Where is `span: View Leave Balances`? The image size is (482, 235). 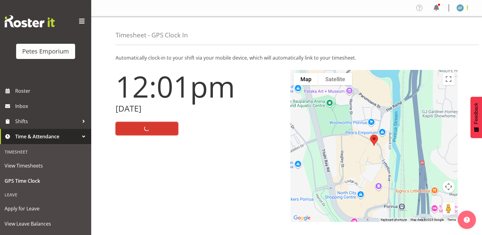 span: View Leave Balances is located at coordinates (46, 224).